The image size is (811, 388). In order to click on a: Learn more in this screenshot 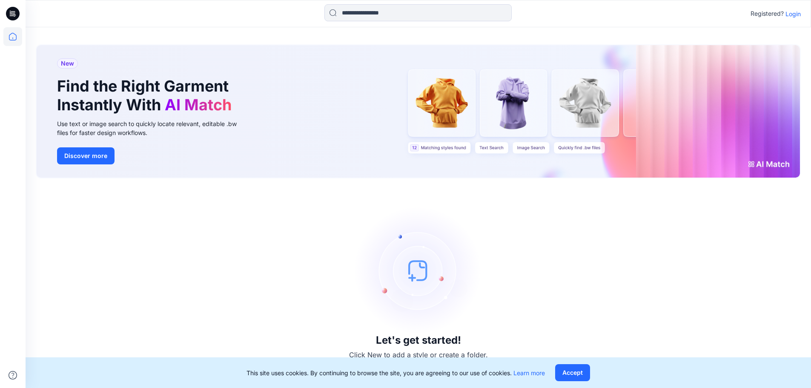, I will do `click(529, 373)`.